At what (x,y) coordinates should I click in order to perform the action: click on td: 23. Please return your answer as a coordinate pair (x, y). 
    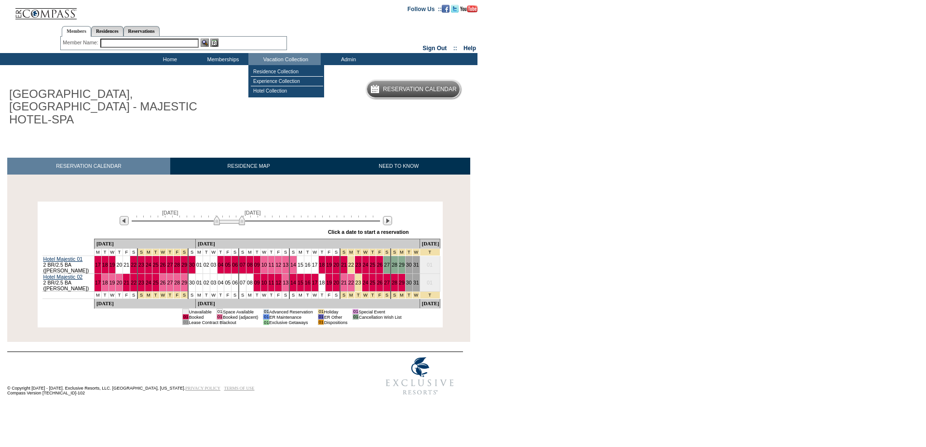
    Looking at the image, I should click on (358, 283).